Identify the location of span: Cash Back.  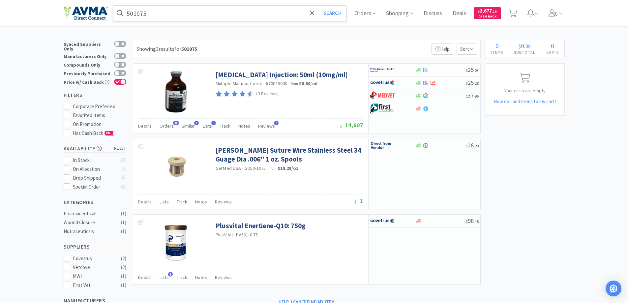
(487, 17).